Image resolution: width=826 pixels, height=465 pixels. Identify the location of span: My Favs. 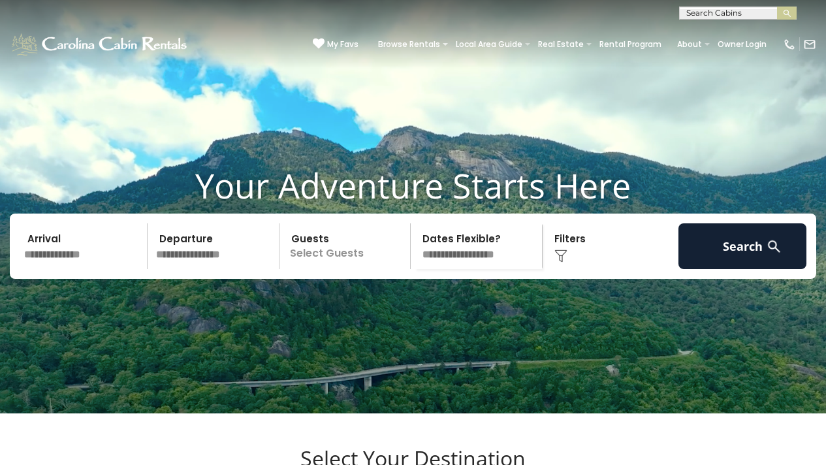
(343, 44).